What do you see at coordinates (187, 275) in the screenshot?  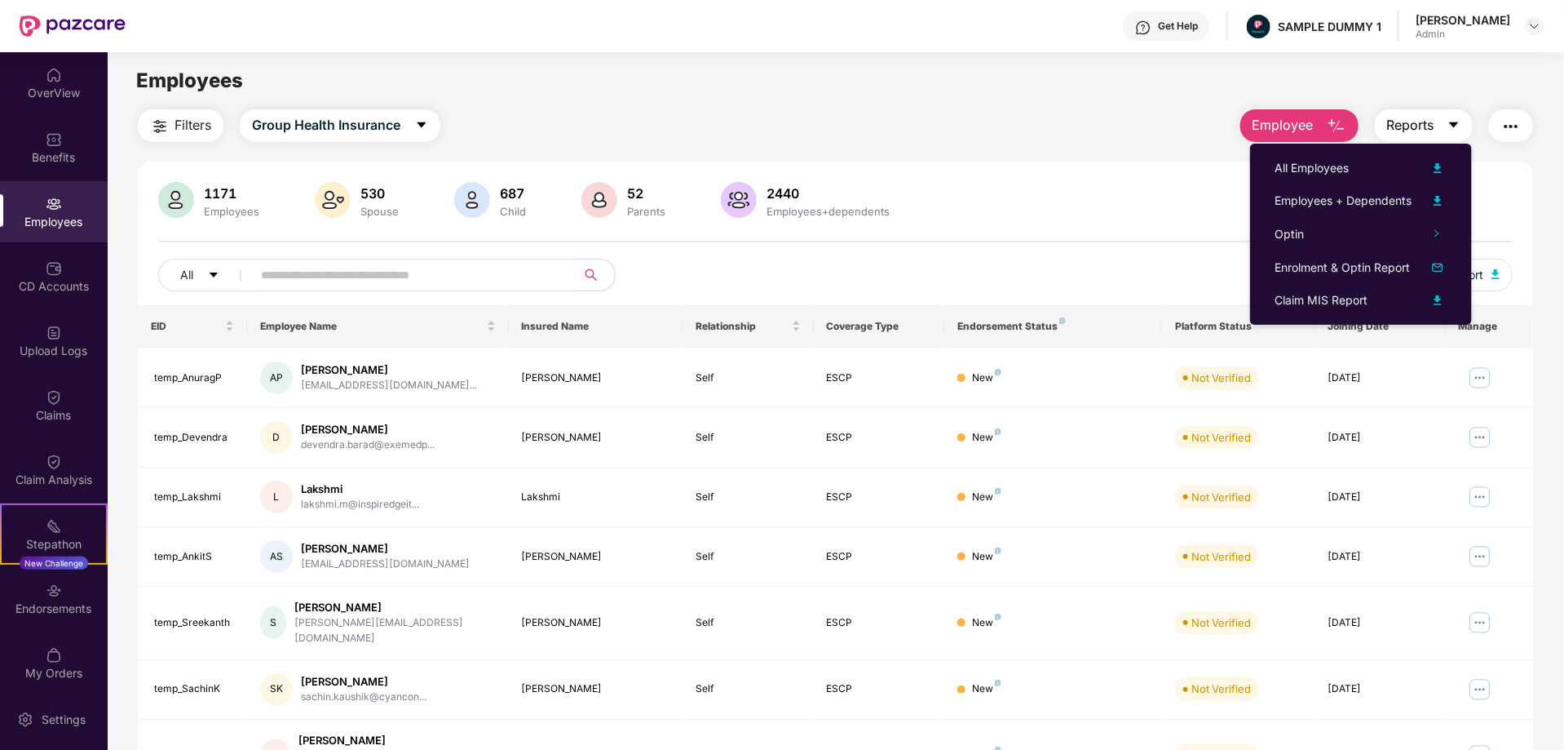 I see `span: All` at bounding box center [187, 275].